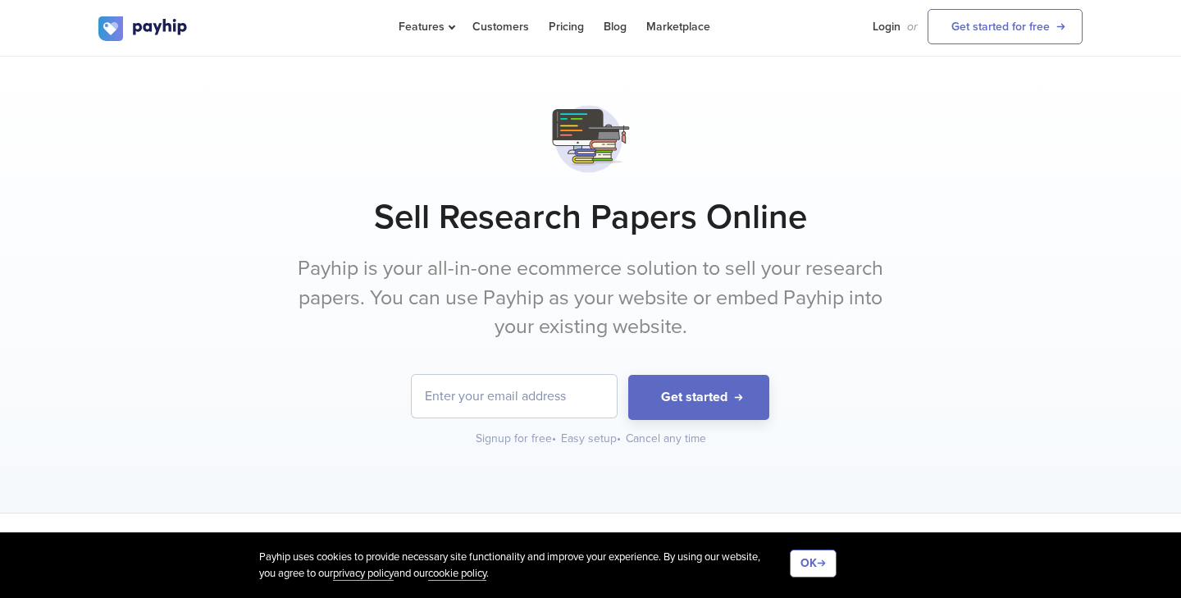  I want to click on div: Payhip uses cookies to provide necessary site functionality and improve your experience. By using..., so click(524, 565).